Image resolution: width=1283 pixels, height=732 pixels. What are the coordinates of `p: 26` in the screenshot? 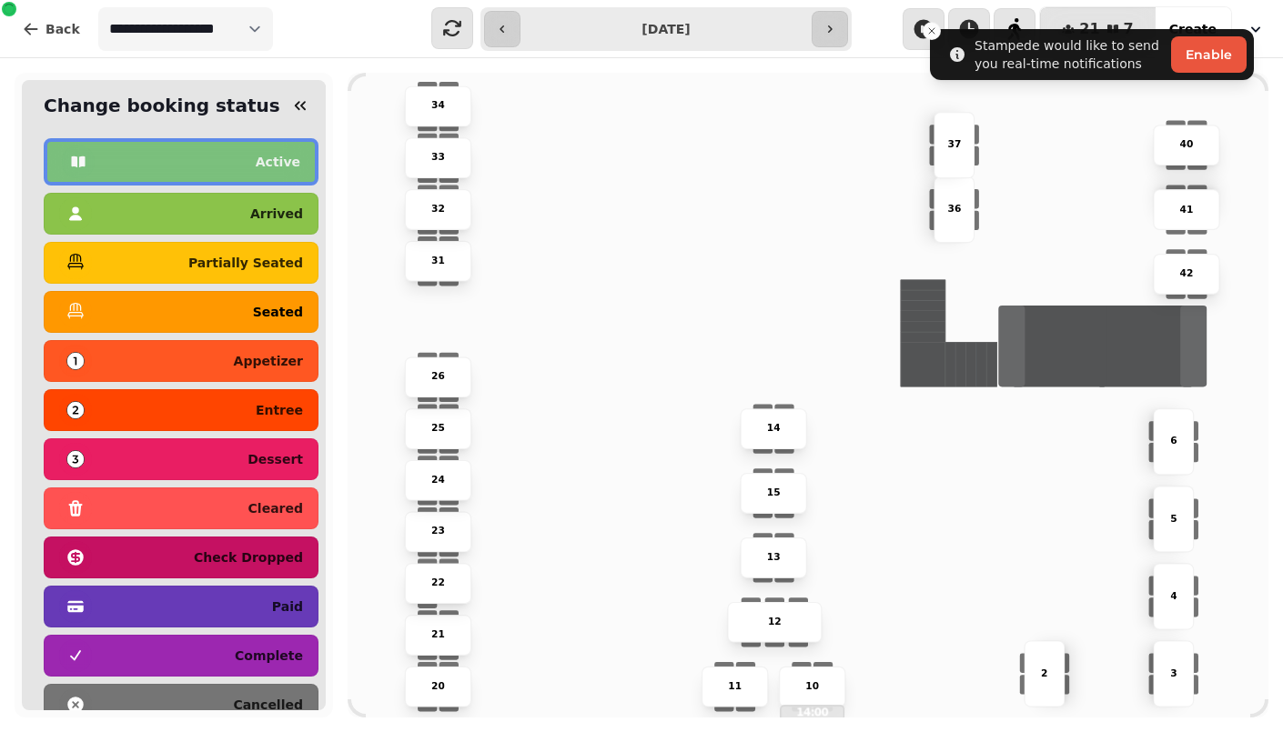 It's located at (438, 377).